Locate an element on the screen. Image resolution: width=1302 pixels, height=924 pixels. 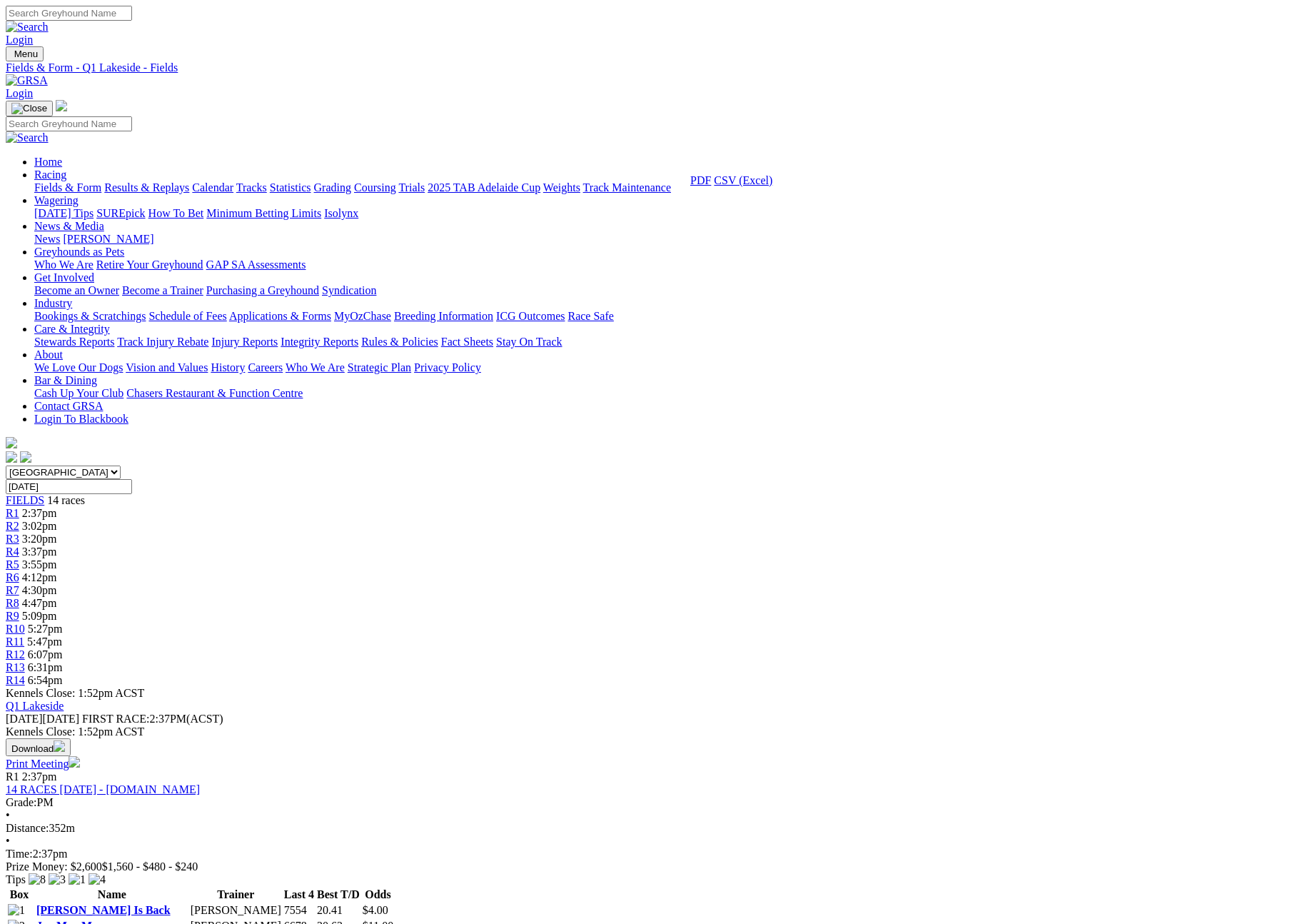
img: printer.svg is located at coordinates (74, 761).